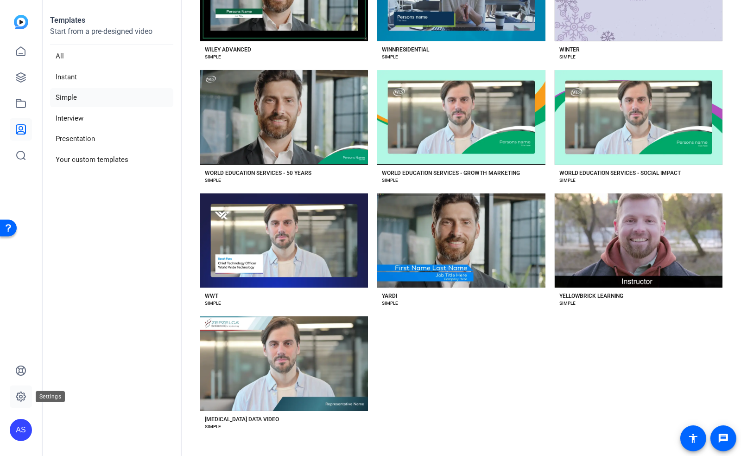 The width and height of the screenshot is (741, 456). What do you see at coordinates (112, 139) in the screenshot?
I see `li: Presentation` at bounding box center [112, 139].